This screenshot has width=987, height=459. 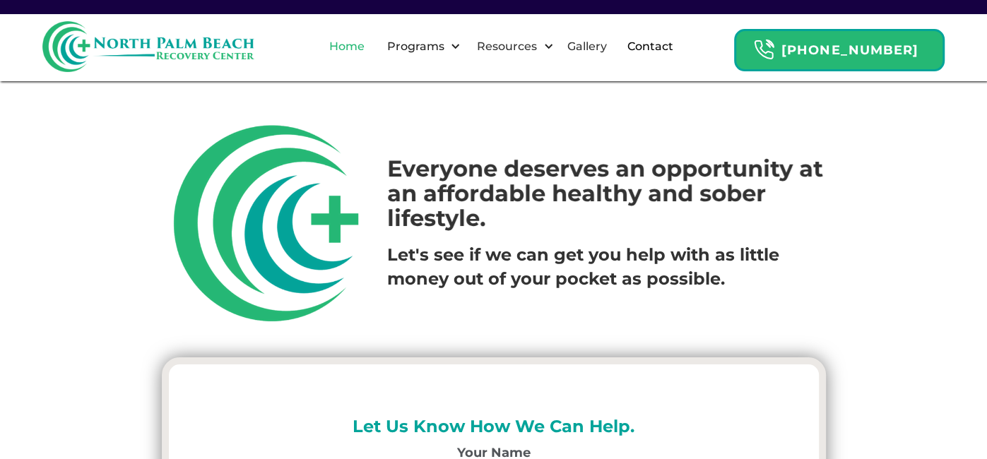 What do you see at coordinates (650, 47) in the screenshot?
I see `a: Contact` at bounding box center [650, 47].